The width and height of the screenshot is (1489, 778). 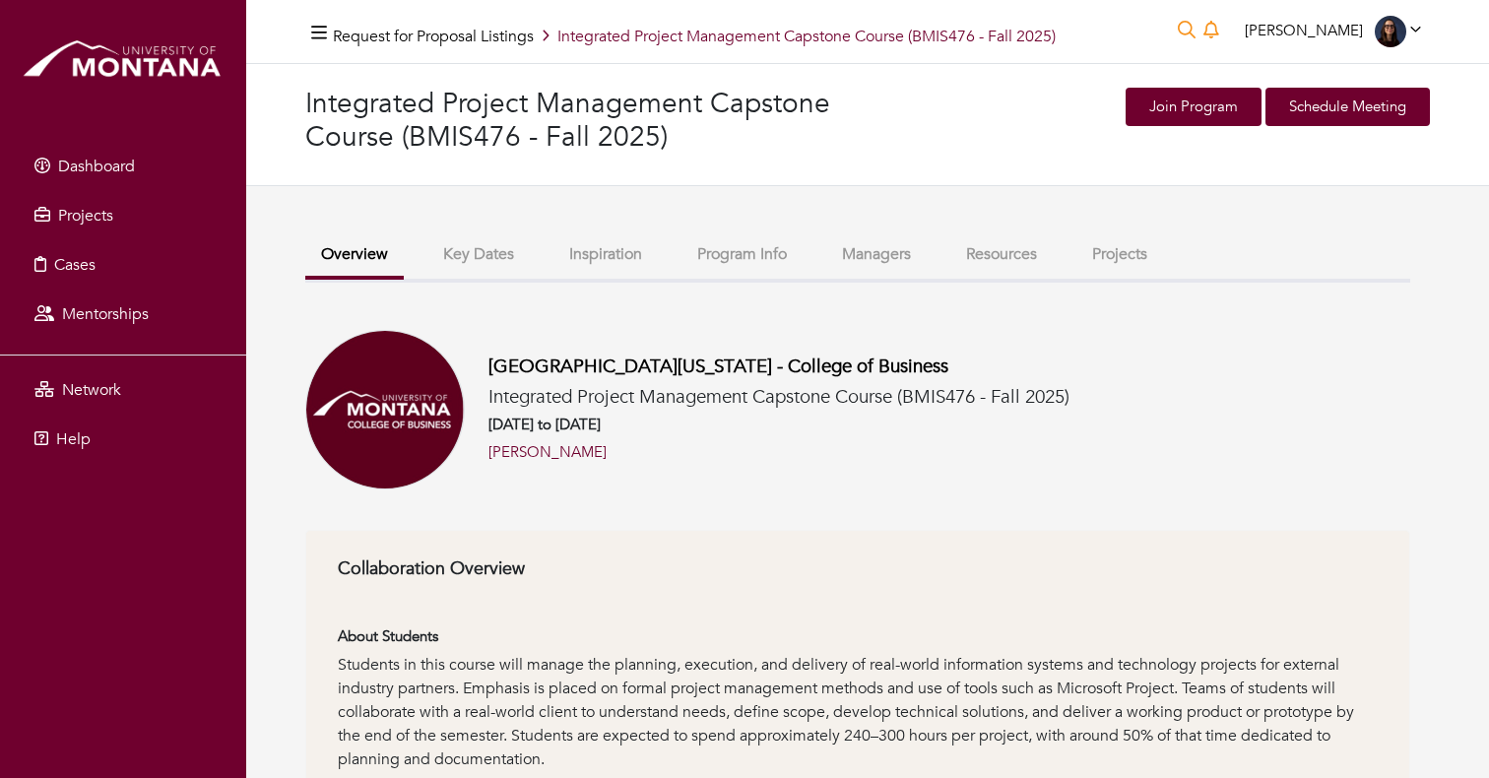 What do you see at coordinates (433, 36) in the screenshot?
I see `a: Request for Proposal Listings` at bounding box center [433, 36].